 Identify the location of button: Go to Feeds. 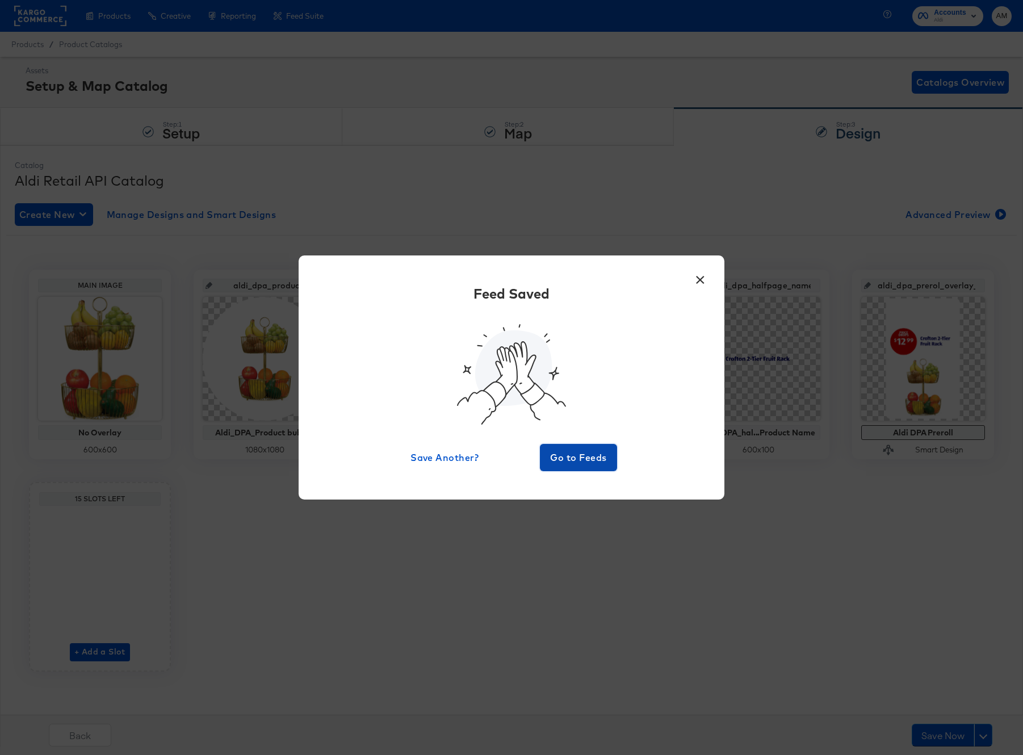
(578, 457).